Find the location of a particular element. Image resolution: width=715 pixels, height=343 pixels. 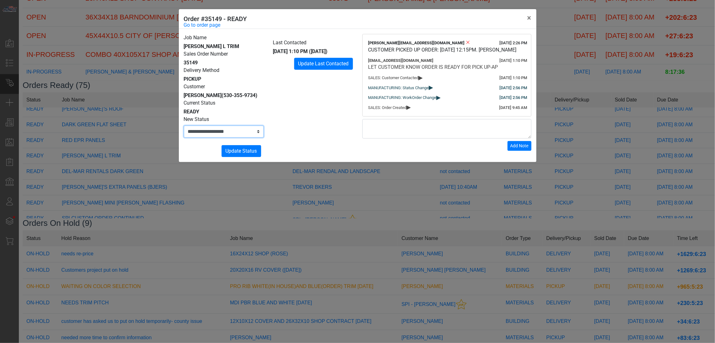

span: (530-355-9734) is located at coordinates (240, 95).